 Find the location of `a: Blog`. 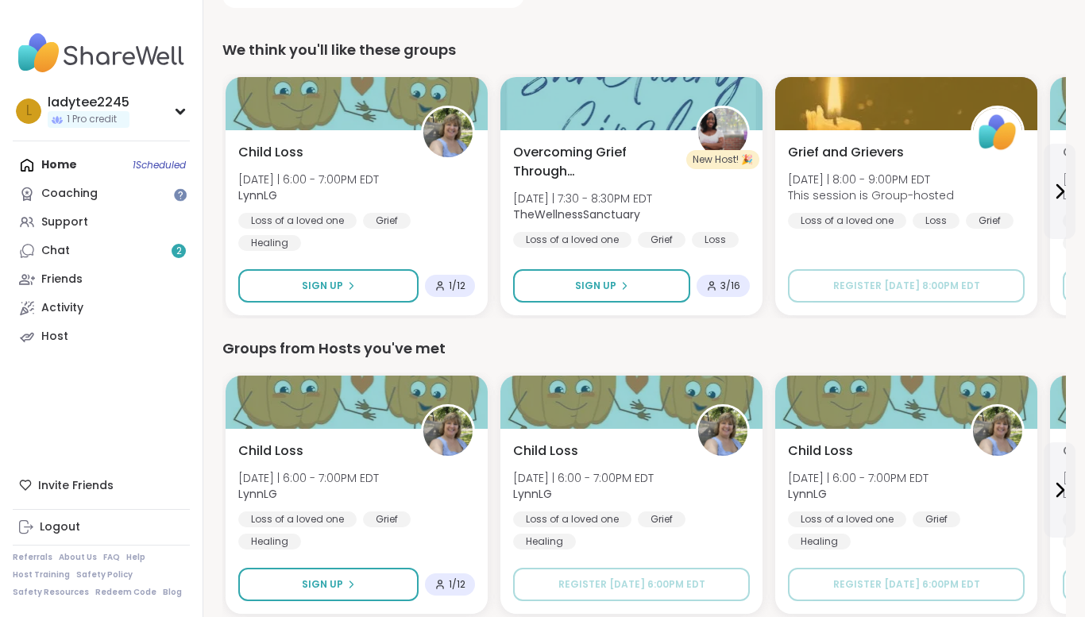

a: Blog is located at coordinates (172, 592).